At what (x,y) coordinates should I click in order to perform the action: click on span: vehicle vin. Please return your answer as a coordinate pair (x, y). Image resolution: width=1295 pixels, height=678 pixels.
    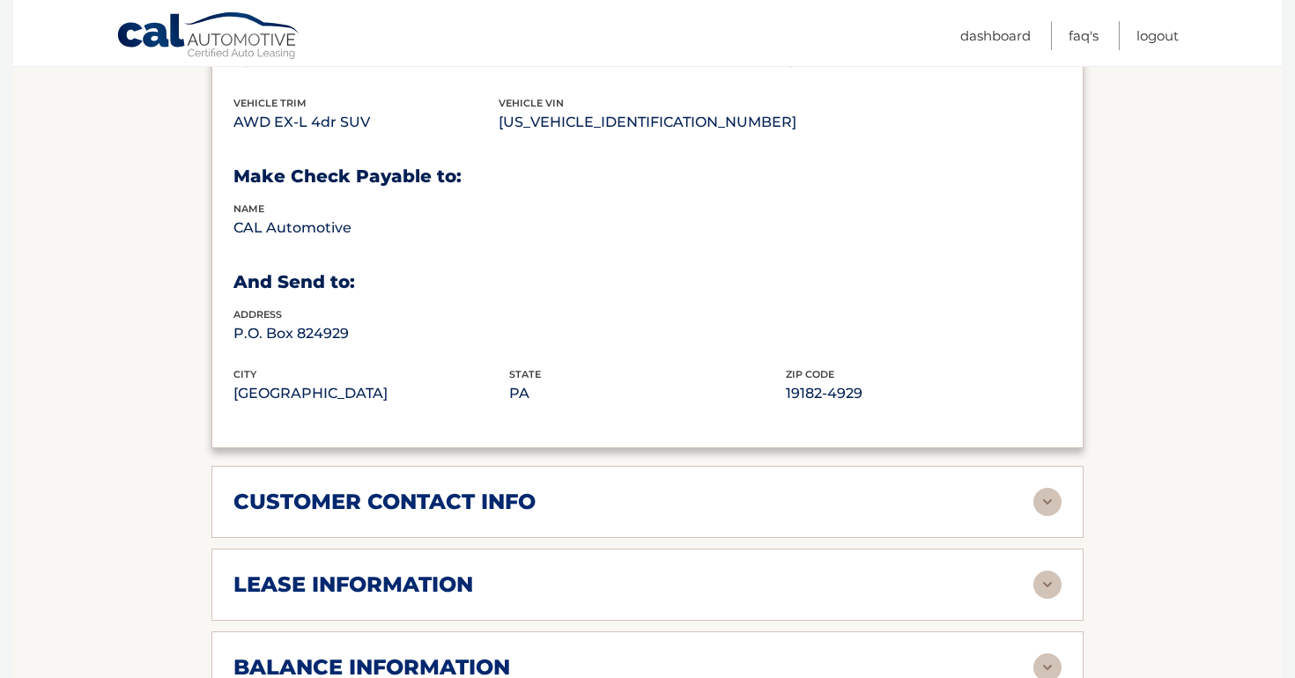
    Looking at the image, I should click on (531, 103).